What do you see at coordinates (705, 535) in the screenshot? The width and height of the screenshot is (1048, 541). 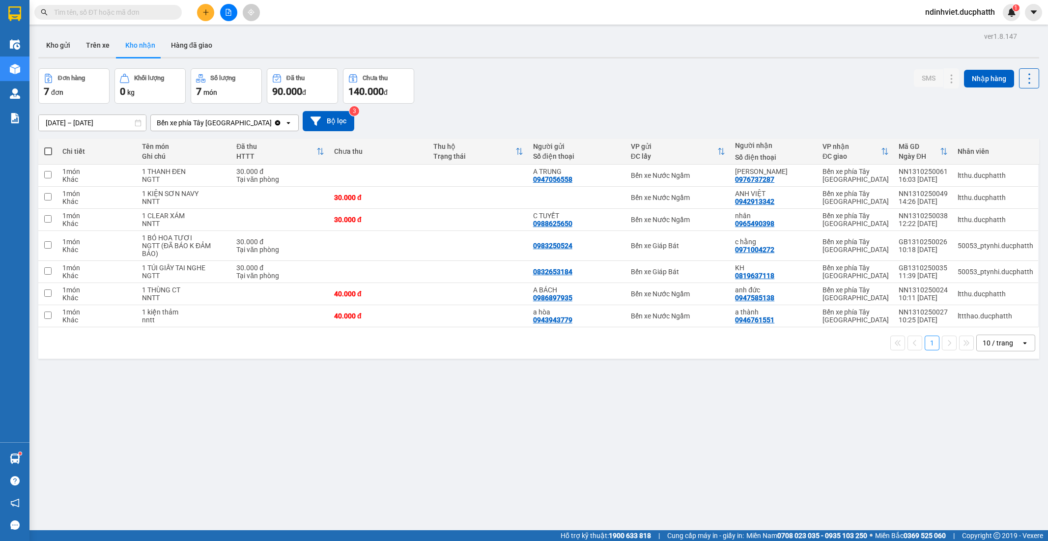 I see `span: Cung cấp máy in - giấy in:` at bounding box center [705, 535].